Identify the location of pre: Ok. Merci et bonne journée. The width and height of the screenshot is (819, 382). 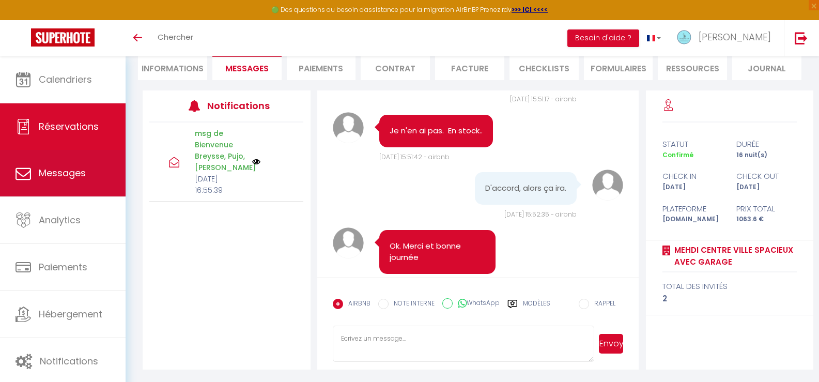
(437, 252).